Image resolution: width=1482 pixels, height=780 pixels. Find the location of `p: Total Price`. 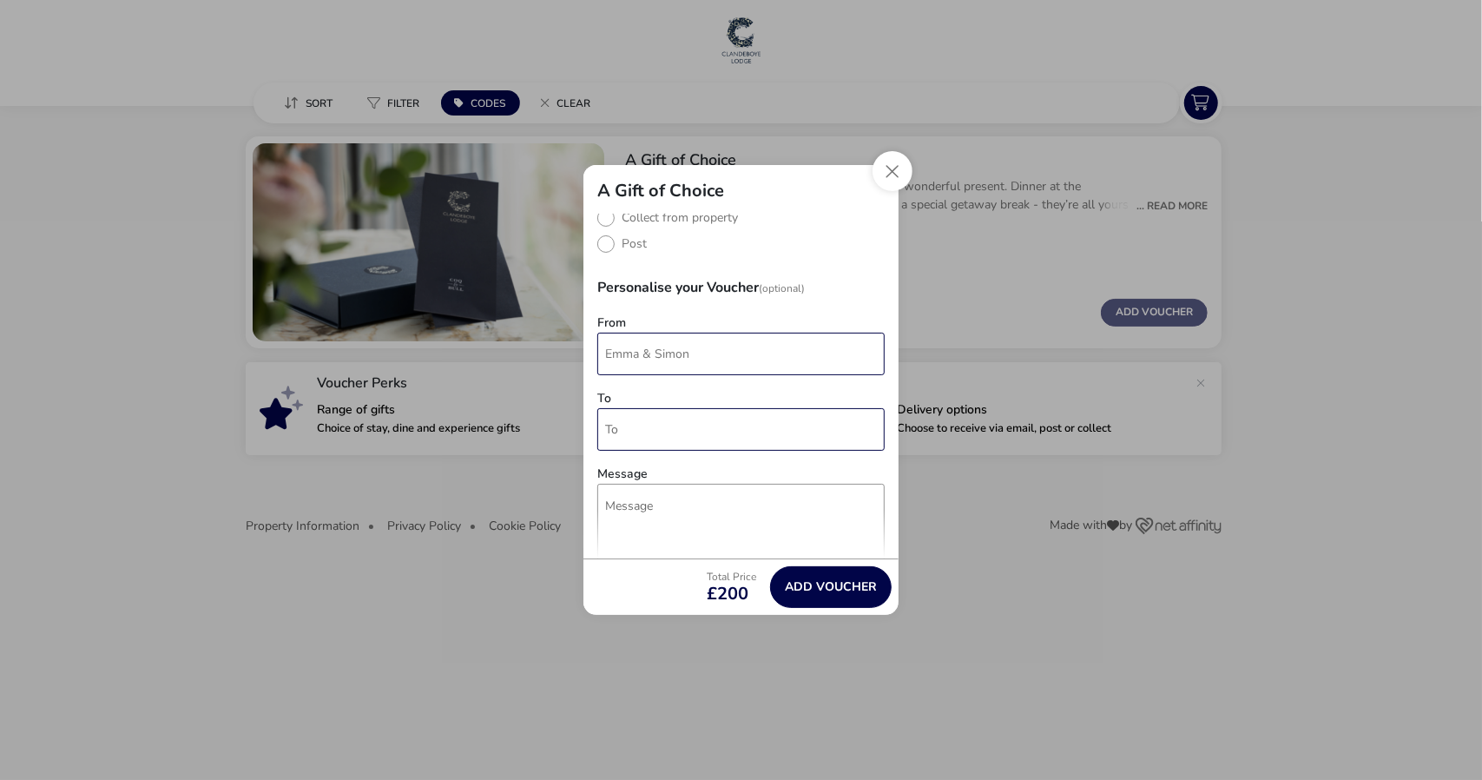

p: Total Price is located at coordinates (731, 577).